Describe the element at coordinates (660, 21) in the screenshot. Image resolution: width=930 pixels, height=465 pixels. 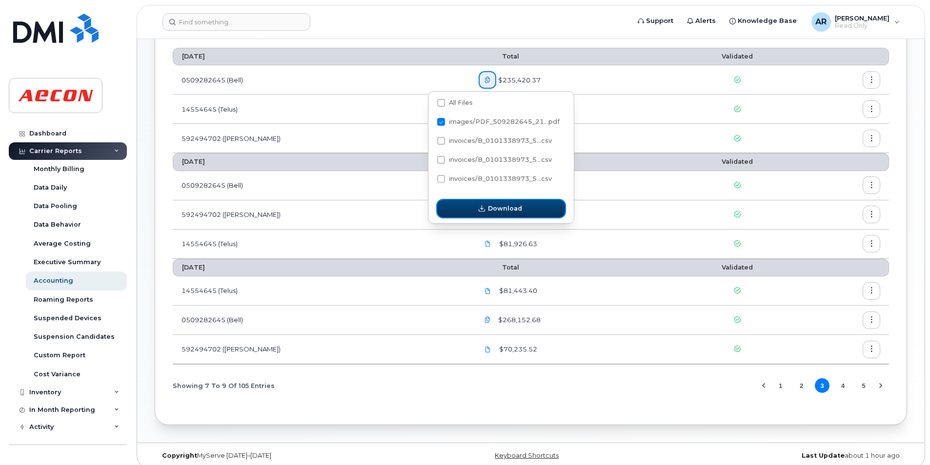
I see `span: Support` at that location.